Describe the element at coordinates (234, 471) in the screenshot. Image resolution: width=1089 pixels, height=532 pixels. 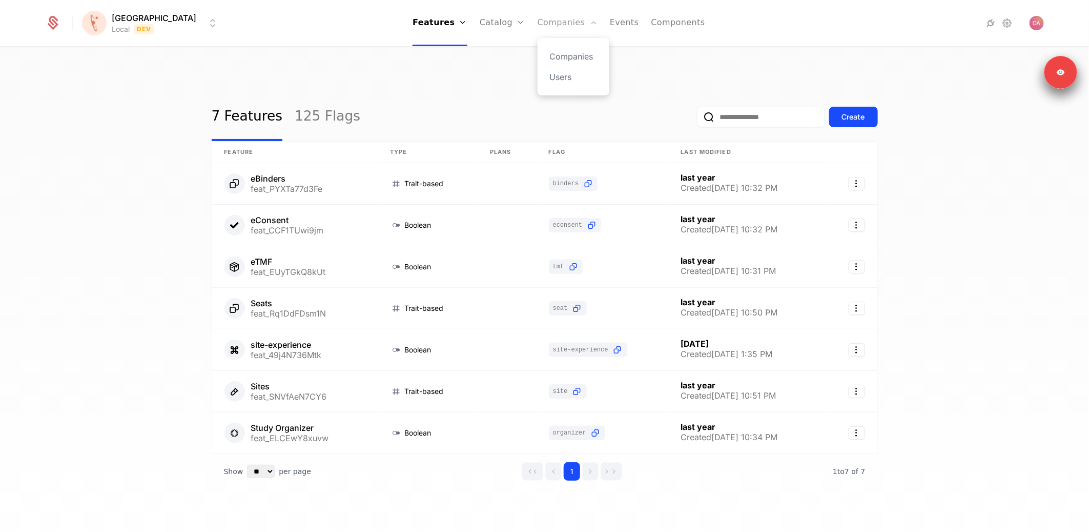
I see `span: Show` at that location.